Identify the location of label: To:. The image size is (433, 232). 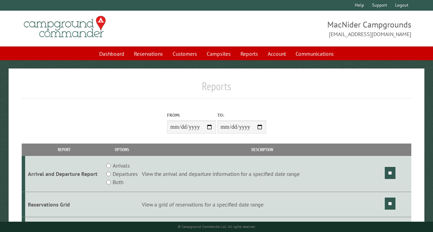
(242, 115).